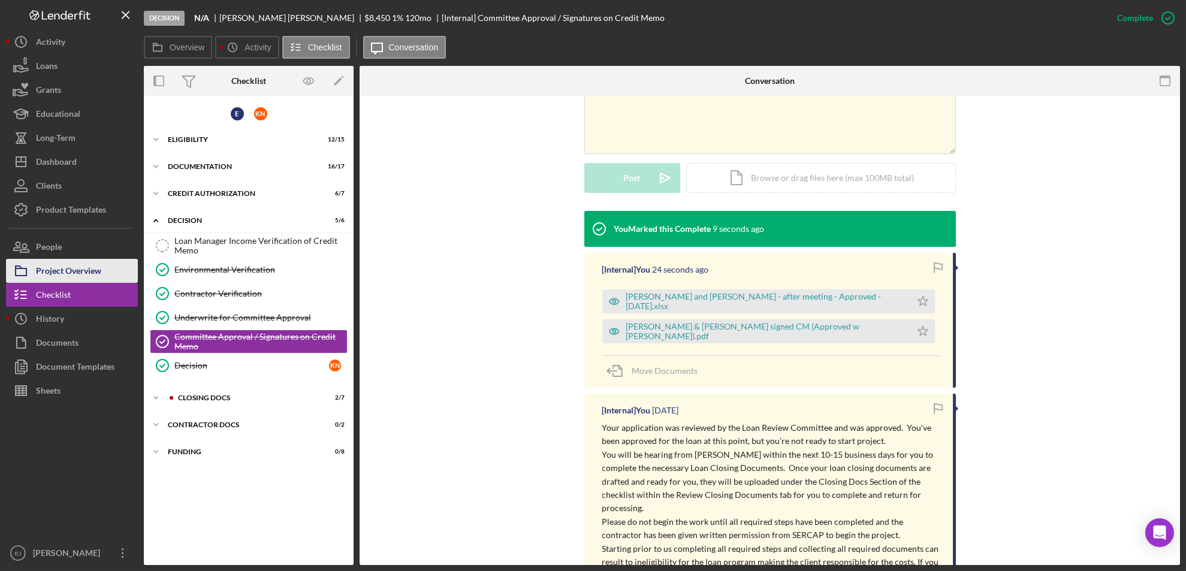 The width and height of the screenshot is (1186, 571). Describe the element at coordinates (241, 140) in the screenshot. I see `div: Eligibility` at that location.